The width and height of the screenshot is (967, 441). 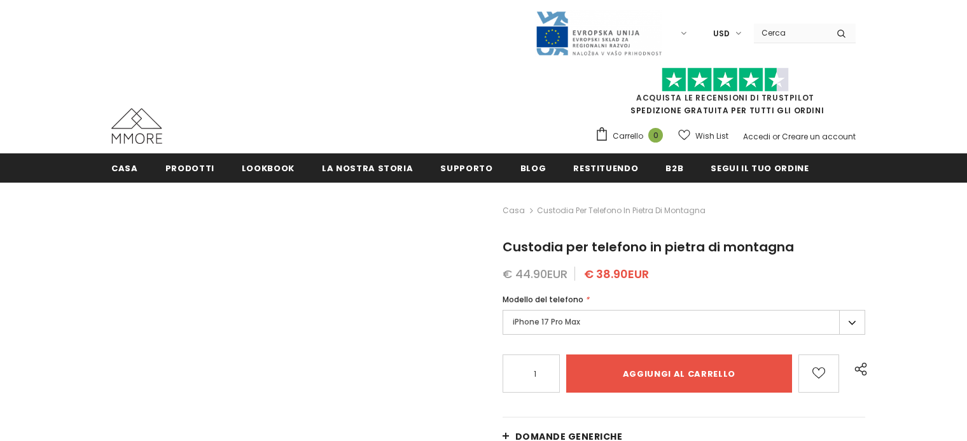 I want to click on a: Creare un account, so click(x=819, y=136).